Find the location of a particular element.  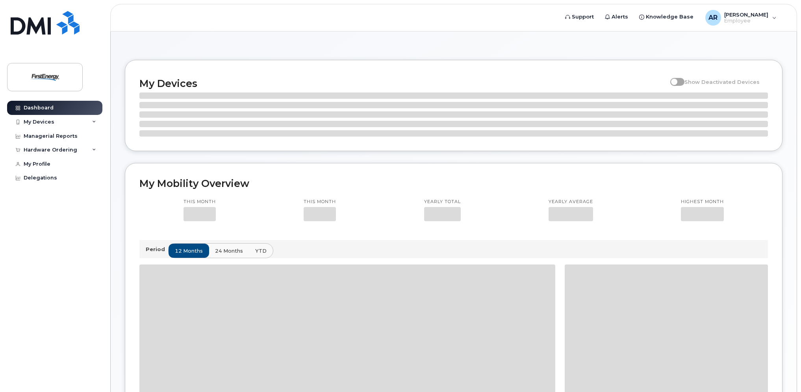

h2: My Mobility Overview is located at coordinates (454, 183).